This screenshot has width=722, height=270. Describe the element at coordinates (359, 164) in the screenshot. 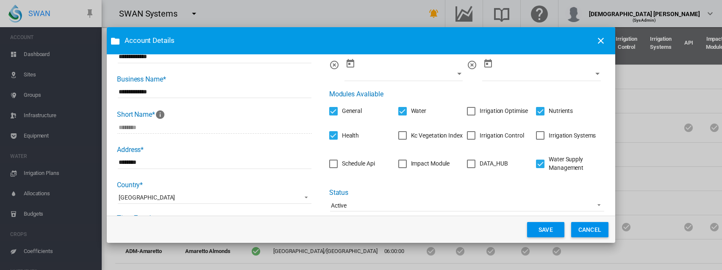

I see `div: Schedule Api` at that location.